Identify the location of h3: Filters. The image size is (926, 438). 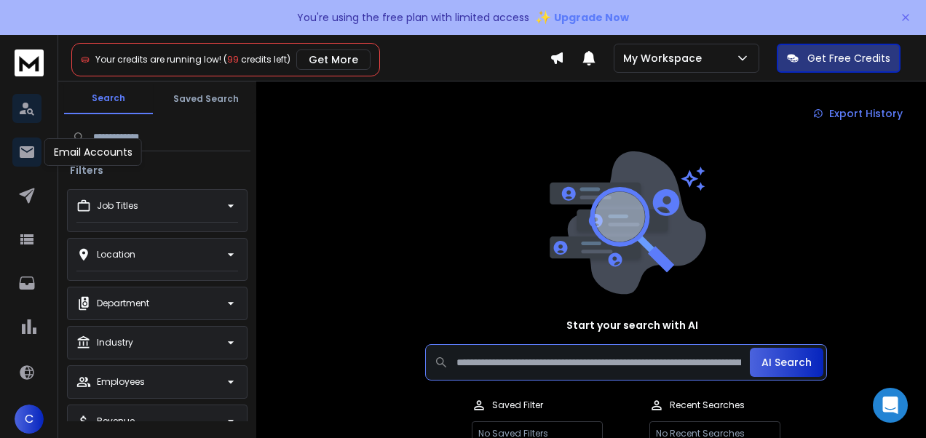
(87, 170).